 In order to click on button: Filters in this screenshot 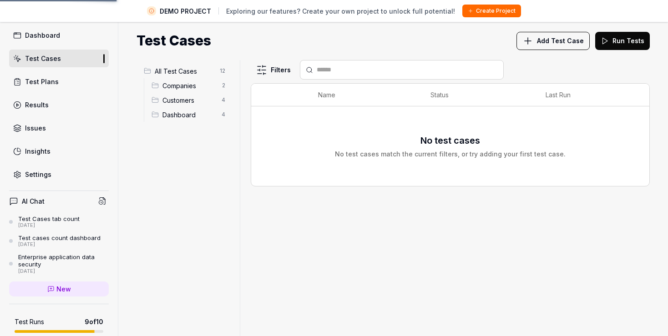, I will do `click(273, 70)`.